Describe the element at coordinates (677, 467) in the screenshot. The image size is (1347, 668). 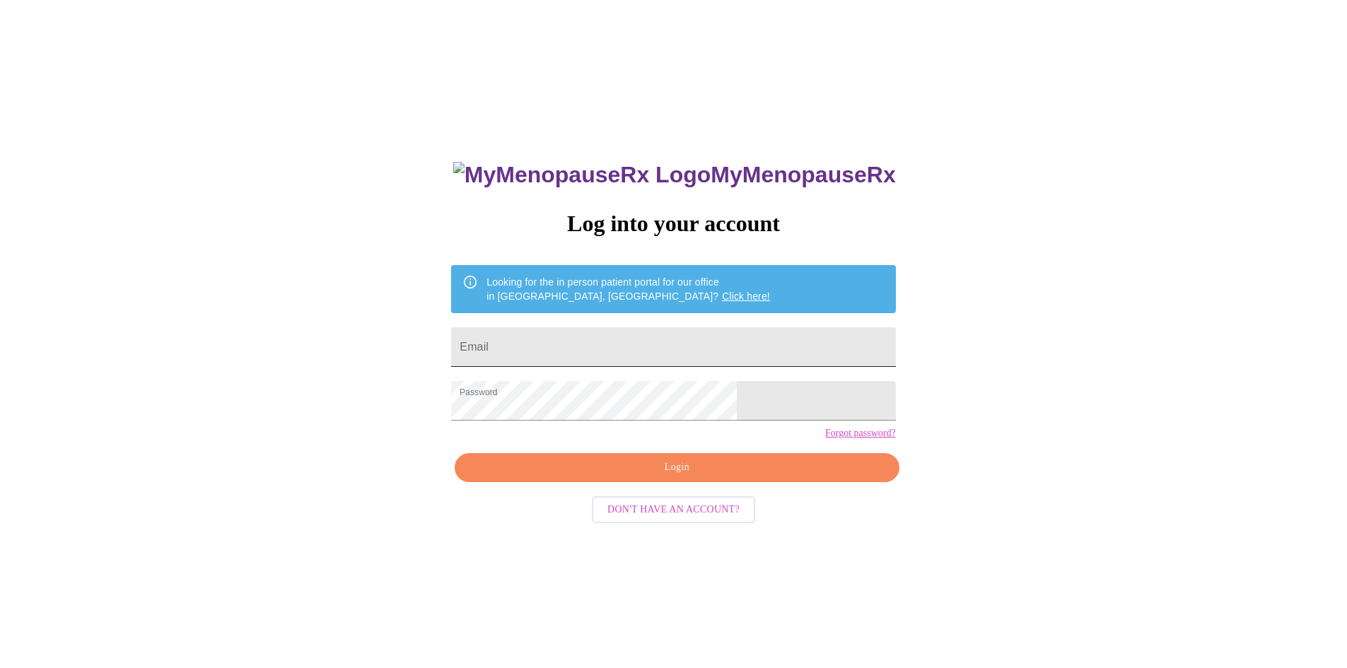
I see `button: Login` at that location.